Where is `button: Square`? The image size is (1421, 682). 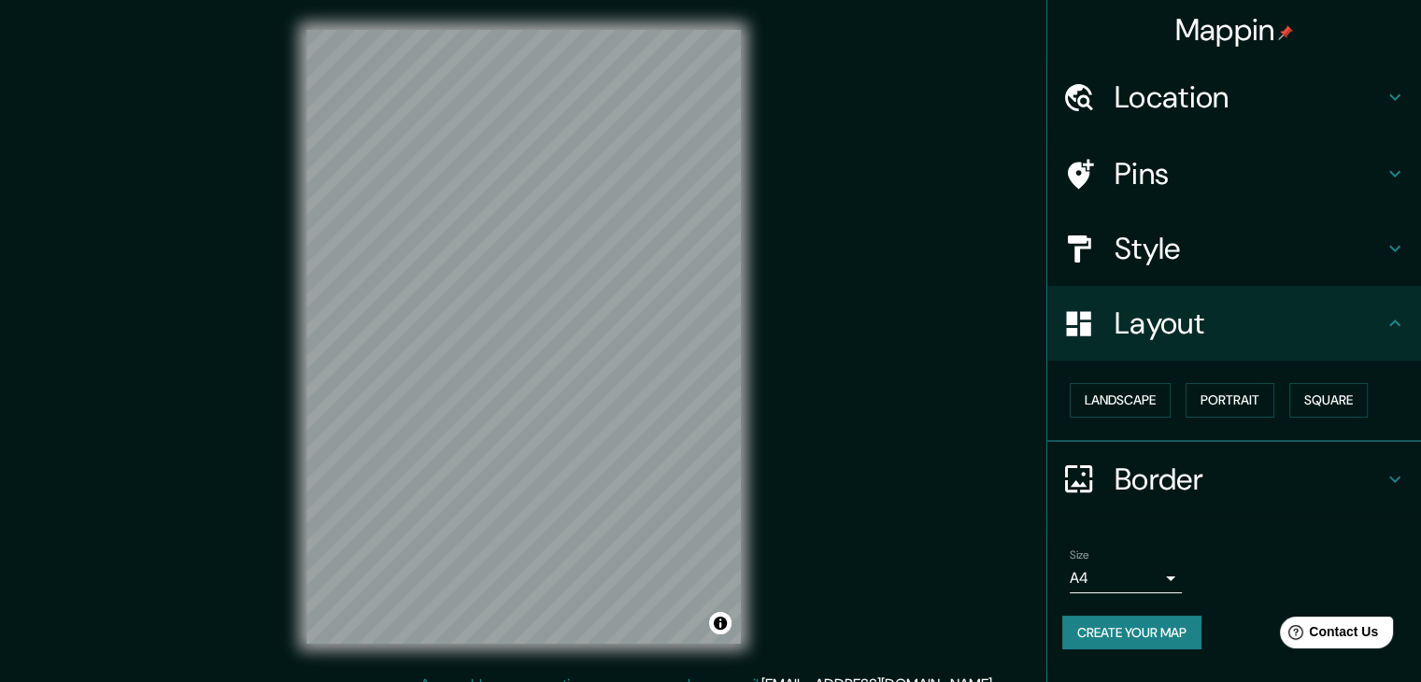 button: Square is located at coordinates (1328, 400).